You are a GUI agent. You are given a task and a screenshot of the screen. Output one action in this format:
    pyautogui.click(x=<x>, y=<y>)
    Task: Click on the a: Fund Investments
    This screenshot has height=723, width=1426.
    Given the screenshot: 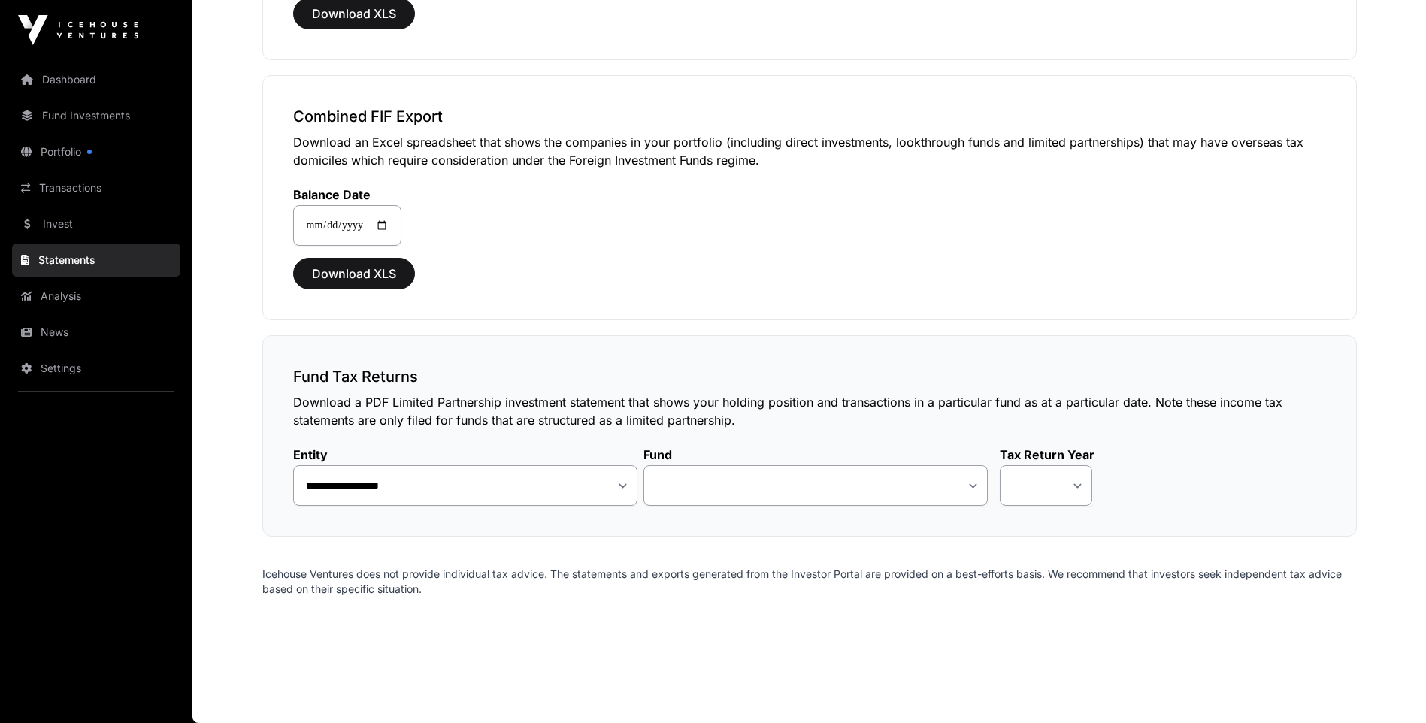 What is the action you would take?
    pyautogui.click(x=96, y=116)
    